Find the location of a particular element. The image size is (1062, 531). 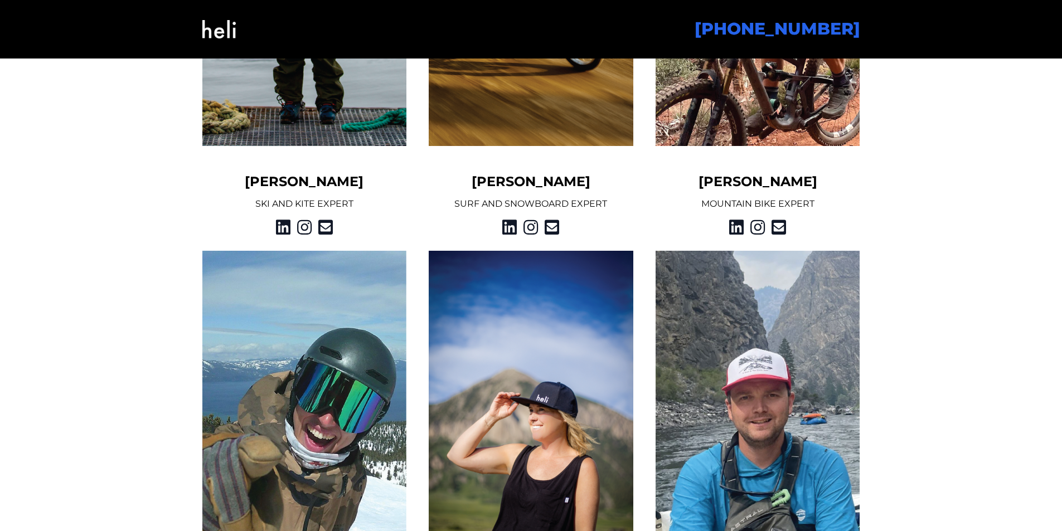

p: SURF AND SNOWBOARD EXPERT is located at coordinates (531, 204).